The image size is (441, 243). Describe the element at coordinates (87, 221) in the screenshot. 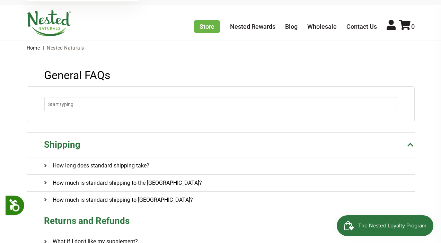

I see `div: Returns and Refunds` at that location.